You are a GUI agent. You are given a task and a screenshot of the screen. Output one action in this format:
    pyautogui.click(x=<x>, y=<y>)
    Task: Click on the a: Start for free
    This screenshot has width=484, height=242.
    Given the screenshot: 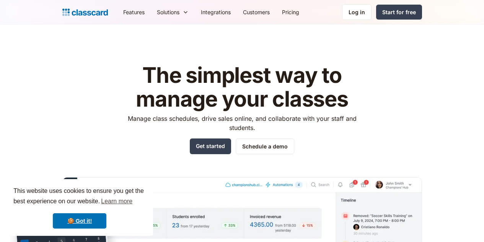 What is the action you would take?
    pyautogui.click(x=399, y=12)
    